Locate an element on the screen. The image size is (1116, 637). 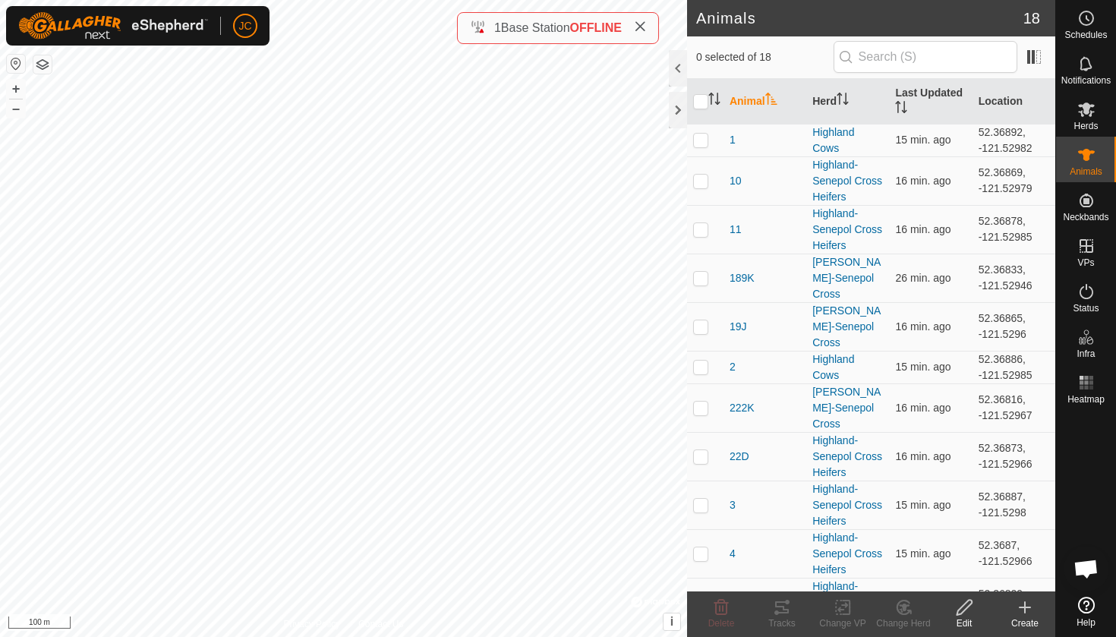
td: 52.36816, -121.52967 is located at coordinates (1013, 408).